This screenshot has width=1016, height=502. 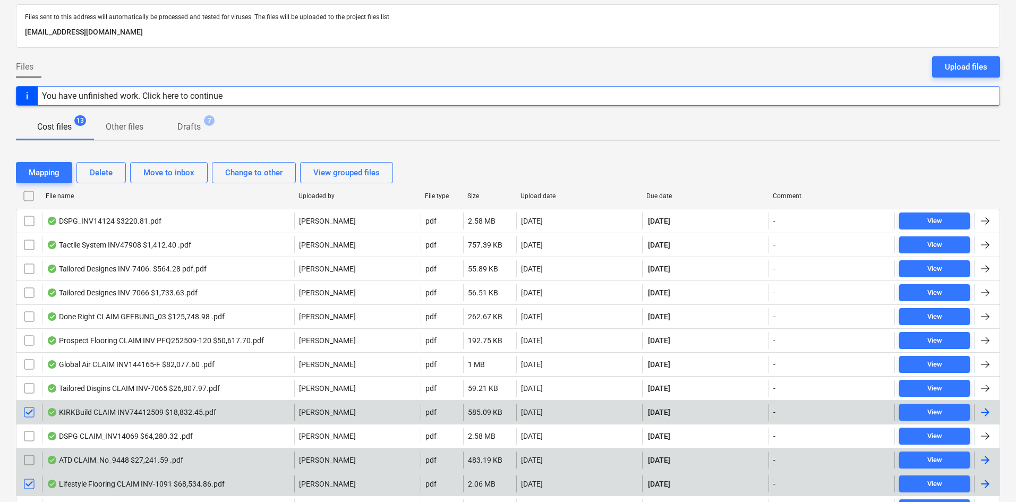 What do you see at coordinates (101, 173) in the screenshot?
I see `button: Delete` at bounding box center [101, 173].